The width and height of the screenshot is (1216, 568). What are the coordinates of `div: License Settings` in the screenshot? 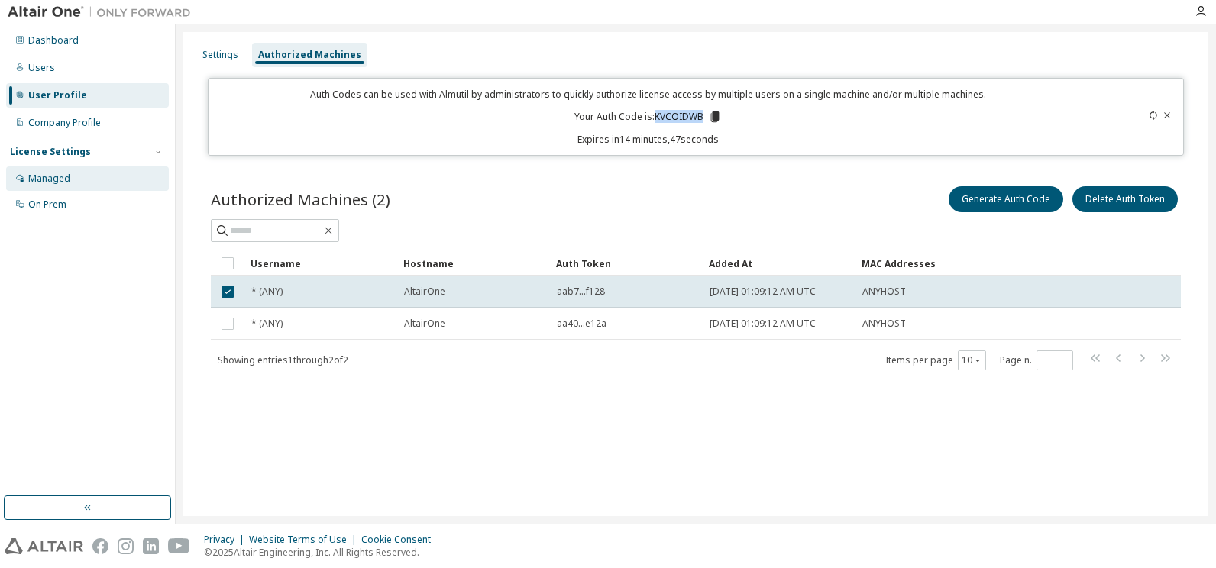 It's located at (50, 152).